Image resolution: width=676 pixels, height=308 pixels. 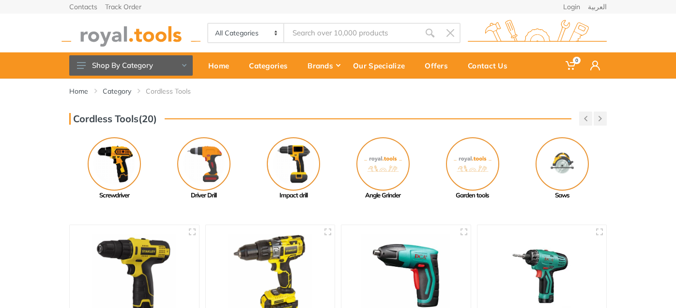 I want to click on span: 0, so click(x=577, y=60).